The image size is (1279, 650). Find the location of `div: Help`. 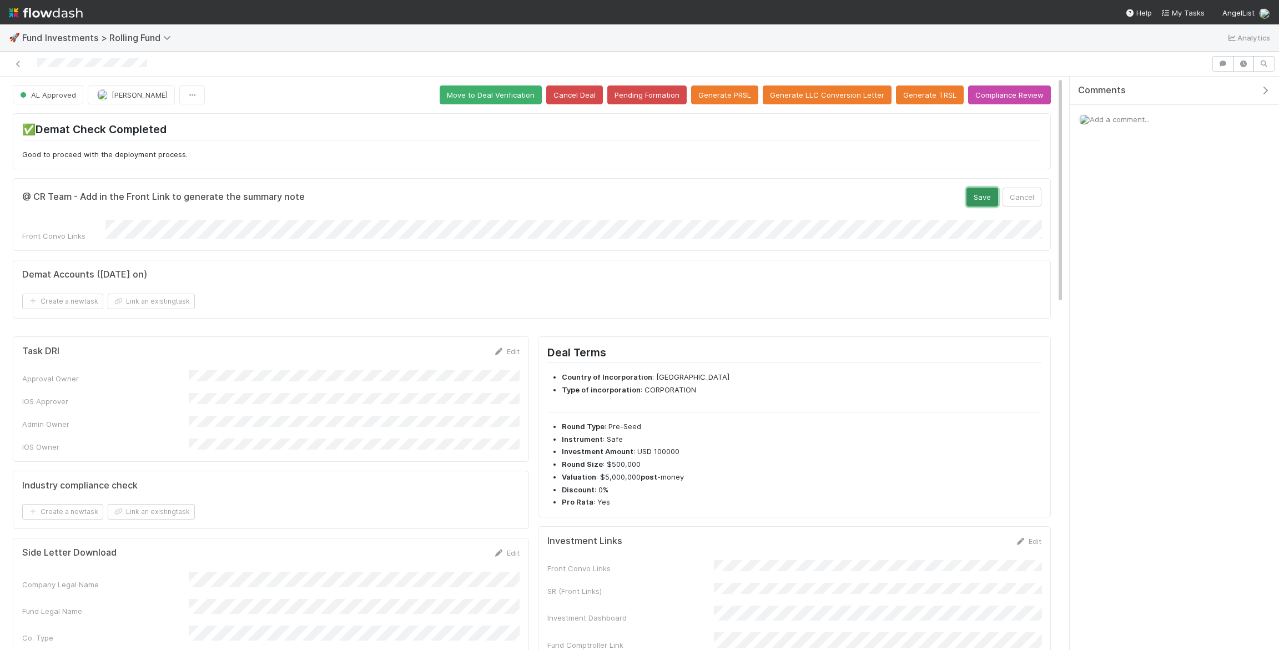

div: Help is located at coordinates (1138, 13).